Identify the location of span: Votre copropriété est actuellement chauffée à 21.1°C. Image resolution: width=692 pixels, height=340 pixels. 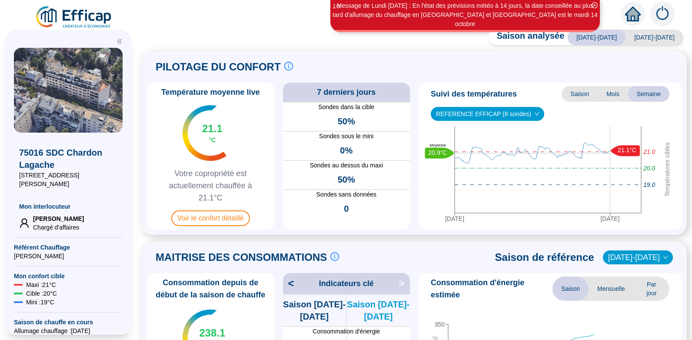
(210, 186).